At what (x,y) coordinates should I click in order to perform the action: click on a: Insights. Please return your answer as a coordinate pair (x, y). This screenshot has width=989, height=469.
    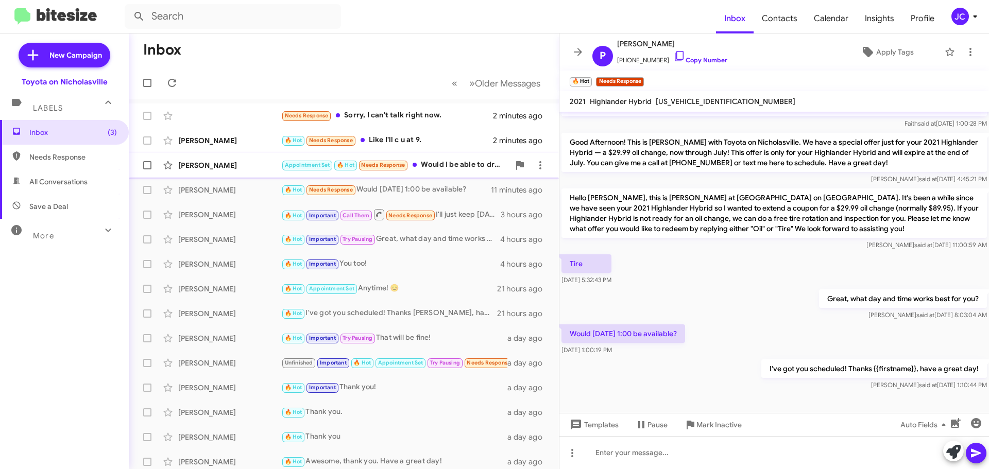
    Looking at the image, I should click on (880, 19).